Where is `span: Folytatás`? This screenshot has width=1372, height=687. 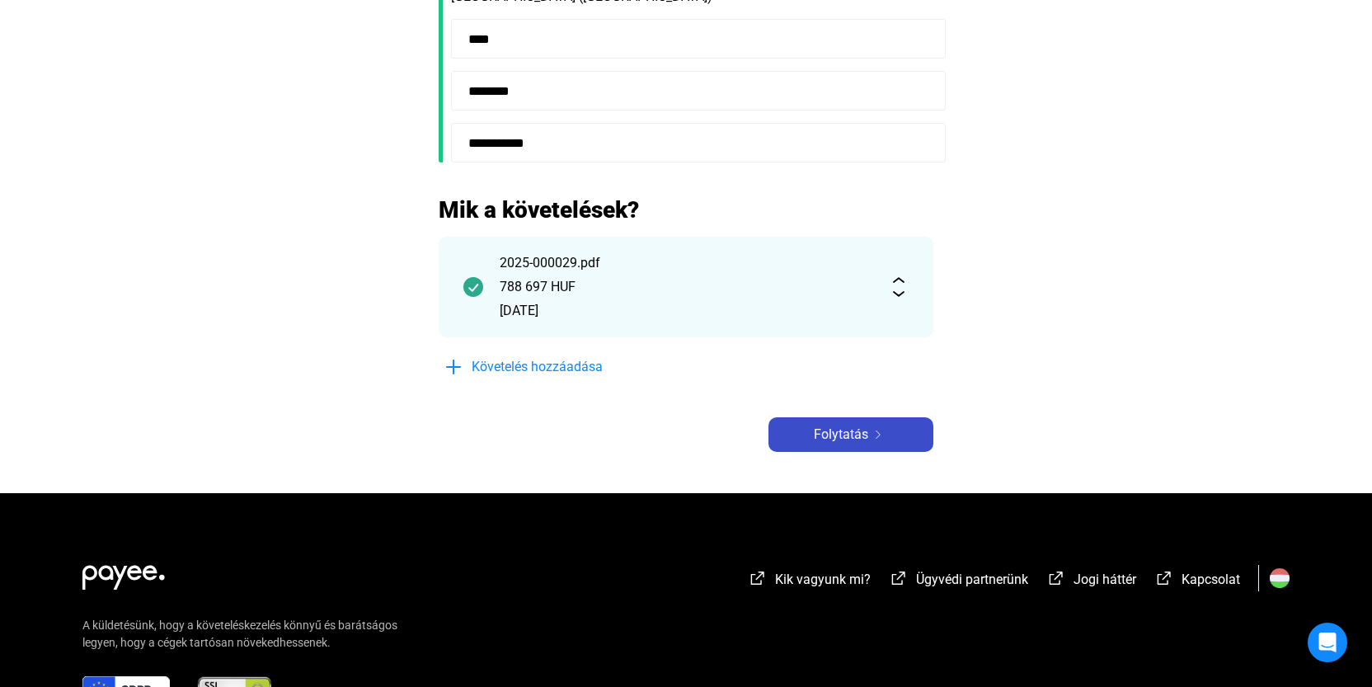
span: Folytatás is located at coordinates (841, 434).